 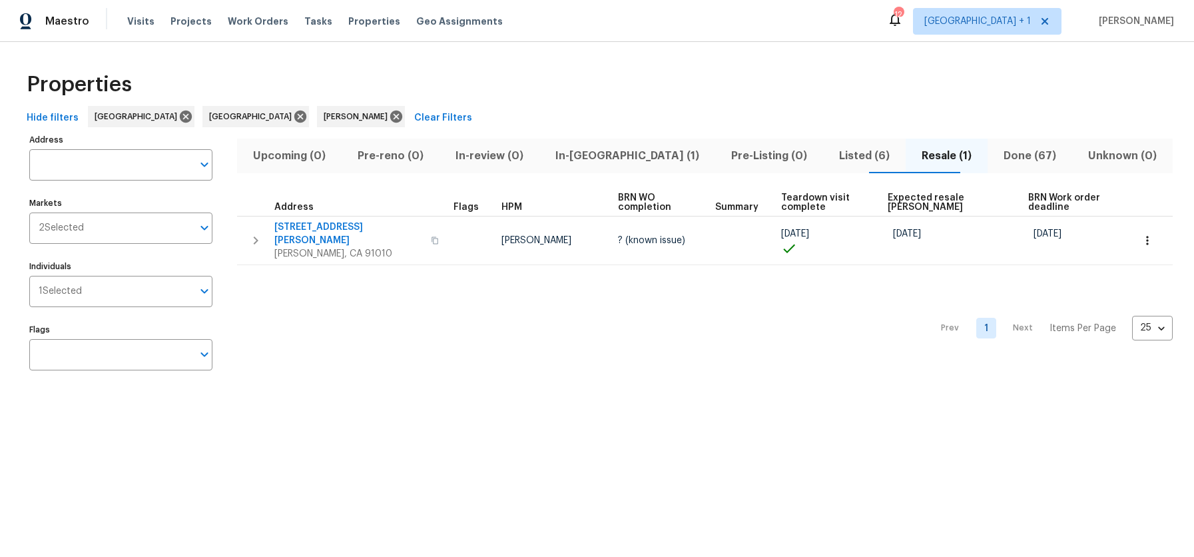 I want to click on span: Visits, so click(x=140, y=21).